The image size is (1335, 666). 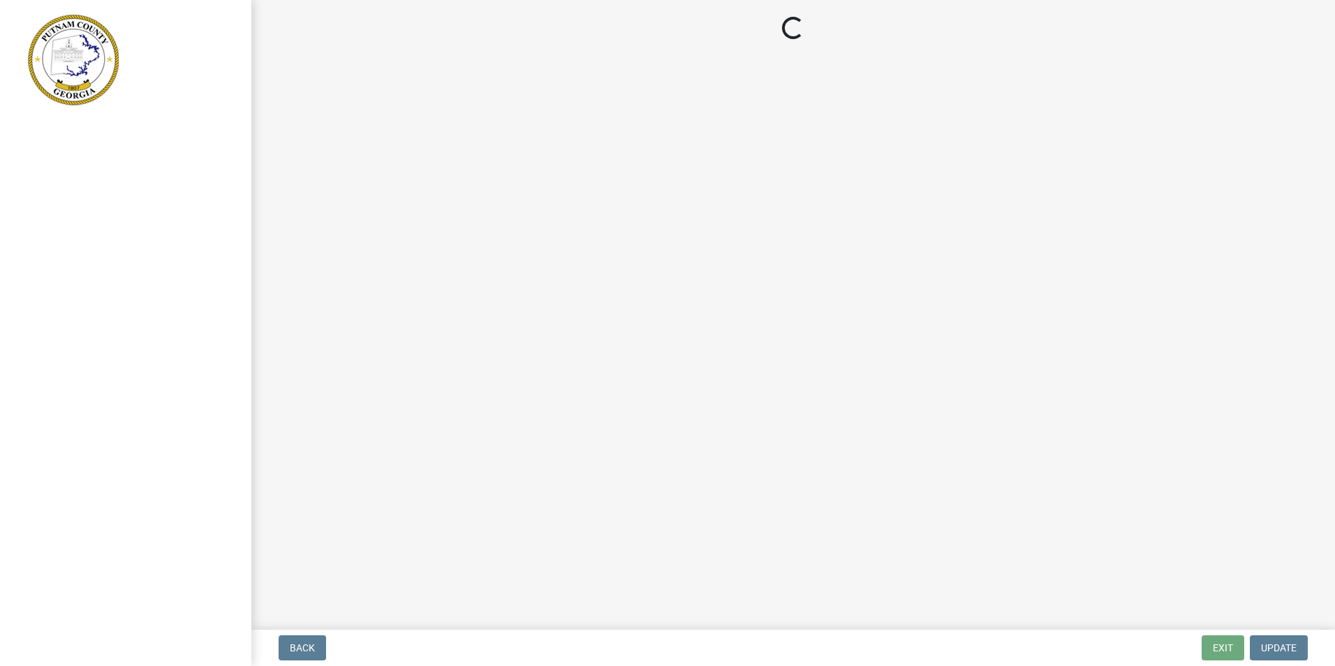 I want to click on button: Exit, so click(x=1223, y=648).